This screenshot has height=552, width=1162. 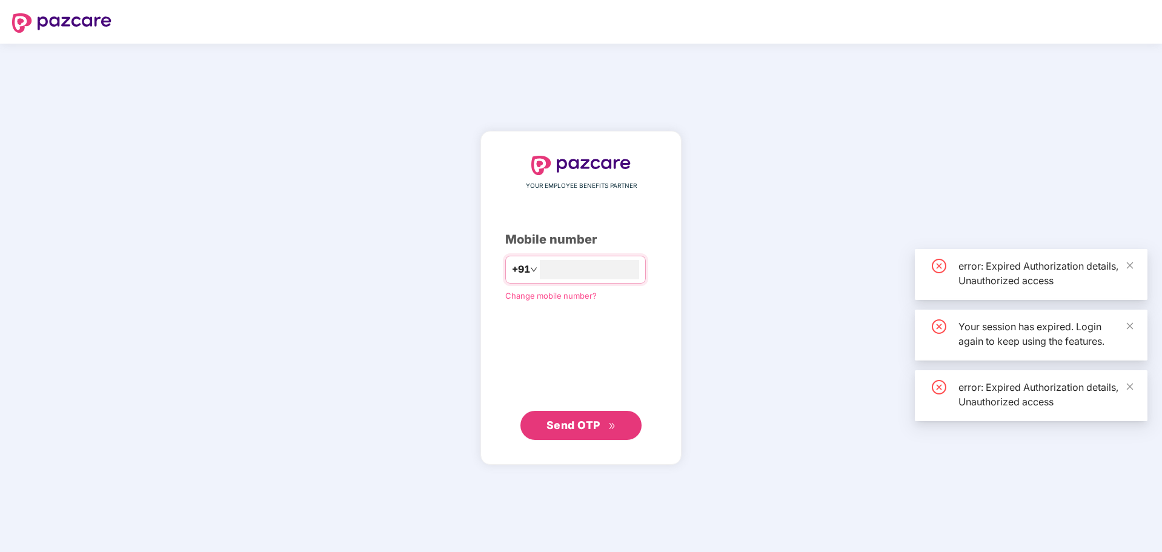 I want to click on div: Your session has expired. Login again to keep using the features., so click(x=1046, y=334).